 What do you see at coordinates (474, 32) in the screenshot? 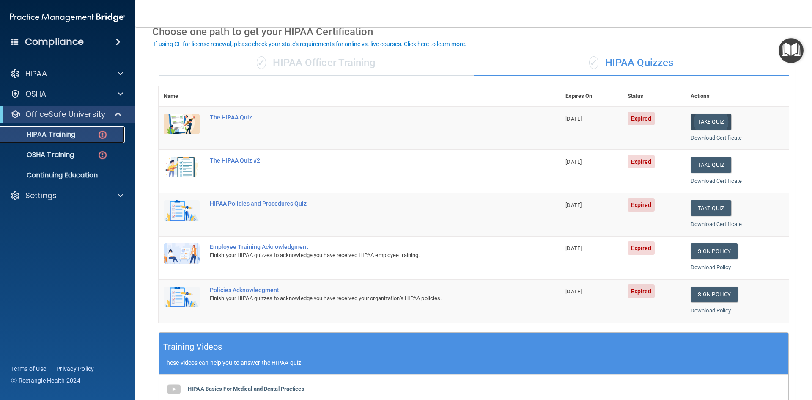
I see `div: Choose one path to get your HIPAA Certification` at bounding box center [474, 32].